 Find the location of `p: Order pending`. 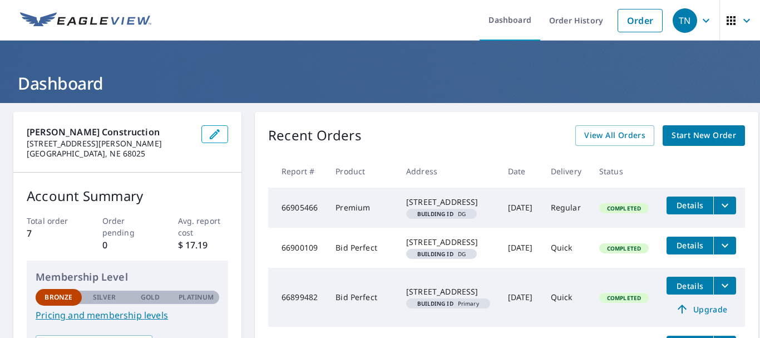

p: Order pending is located at coordinates (127, 226).